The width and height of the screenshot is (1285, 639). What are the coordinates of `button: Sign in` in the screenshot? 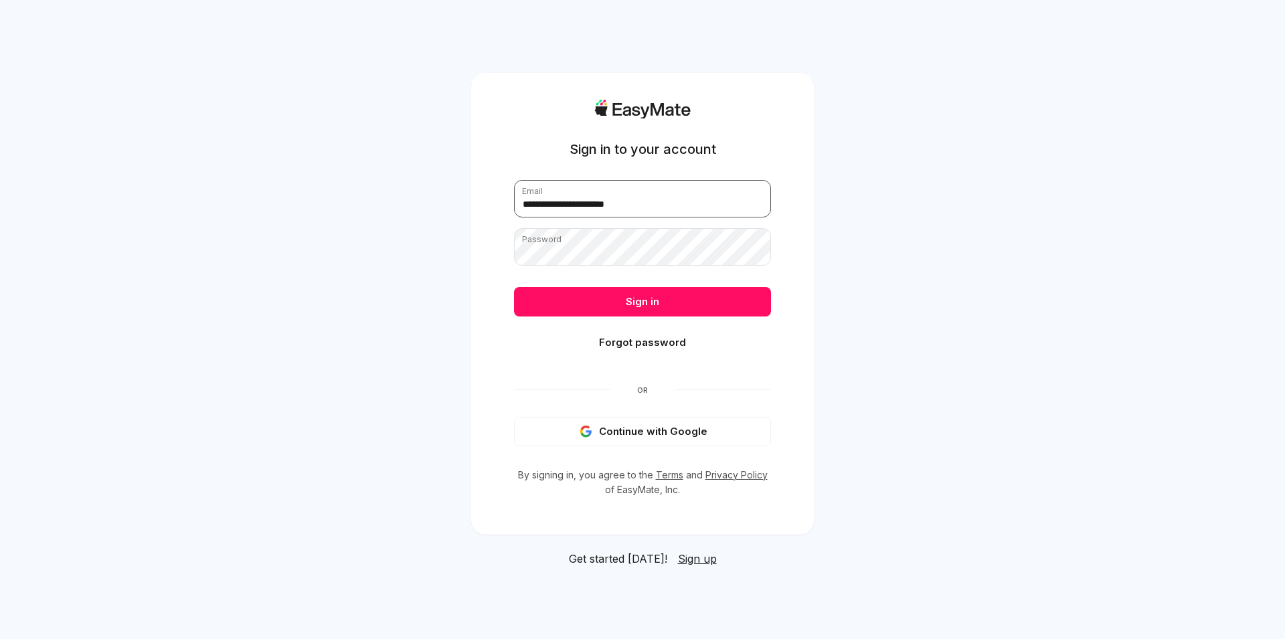 It's located at (643, 302).